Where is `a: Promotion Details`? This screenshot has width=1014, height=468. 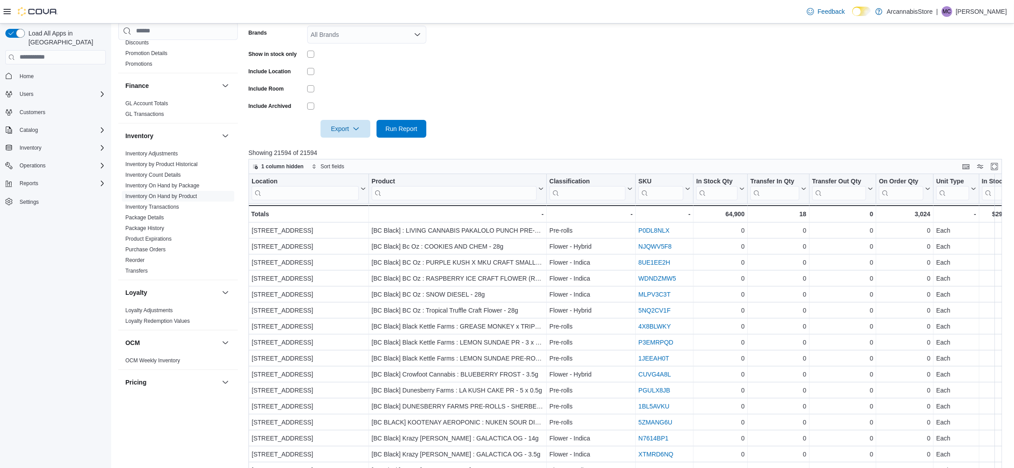 a: Promotion Details is located at coordinates (146, 53).